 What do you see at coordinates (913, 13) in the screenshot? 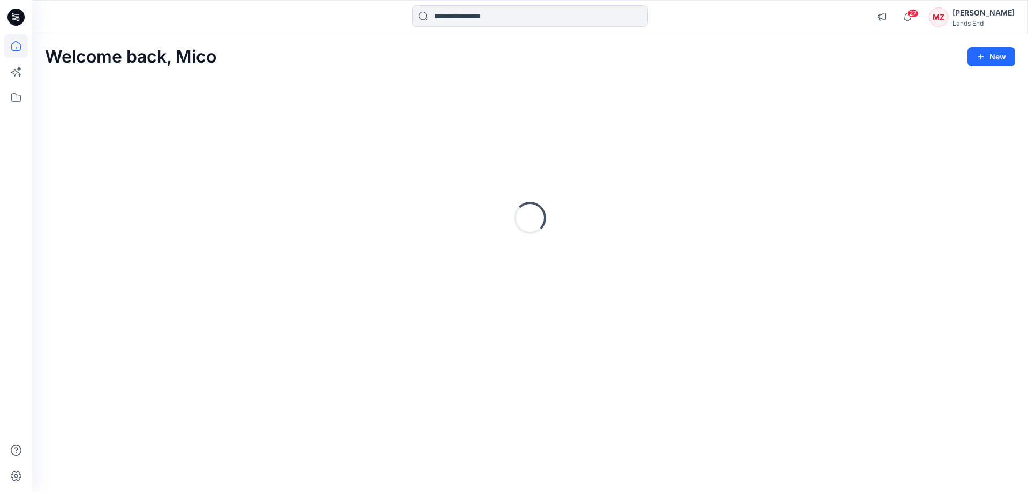
I see `span: 27` at bounding box center [913, 13].